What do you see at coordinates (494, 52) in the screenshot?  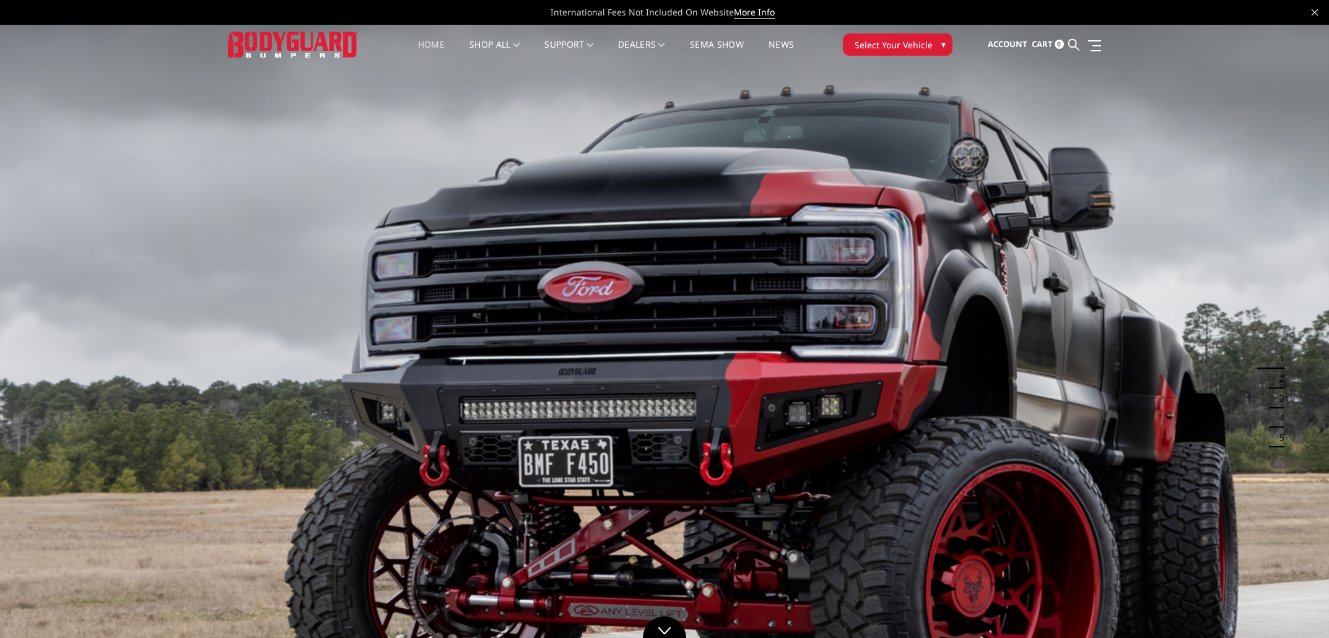 I see `a: shop all` at bounding box center [494, 52].